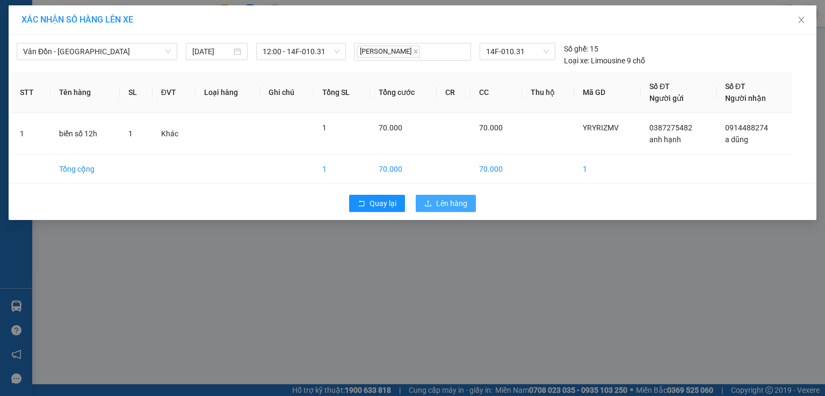 The width and height of the screenshot is (825, 396). What do you see at coordinates (342, 92) in the screenshot?
I see `th: Tổng SL` at bounding box center [342, 92].